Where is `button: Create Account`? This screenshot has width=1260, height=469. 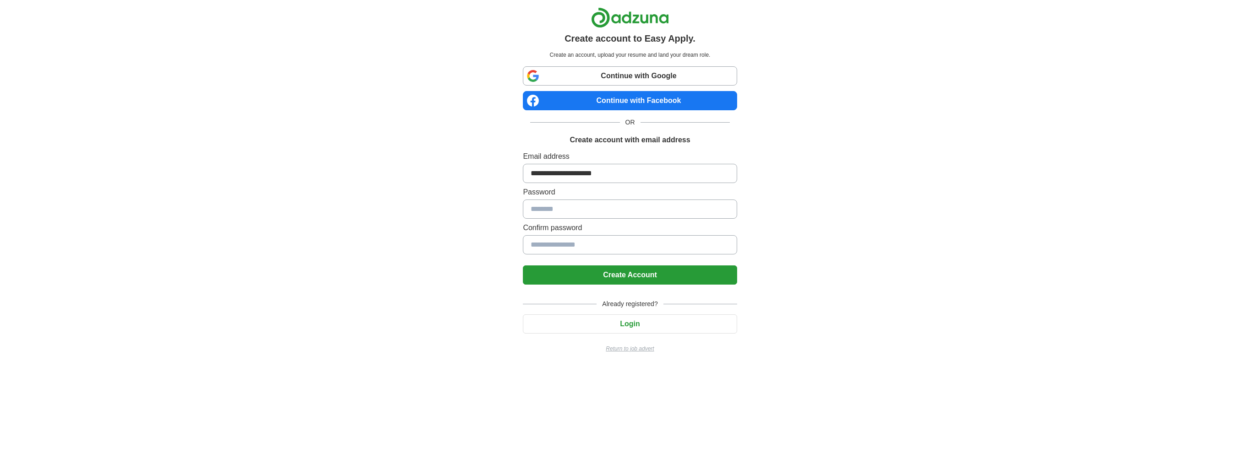 button: Create Account is located at coordinates (630, 275).